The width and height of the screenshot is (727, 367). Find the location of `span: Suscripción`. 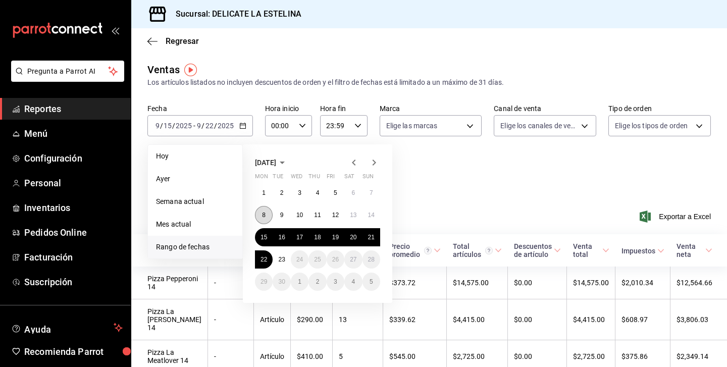

span: Suscripción is located at coordinates (73, 282).